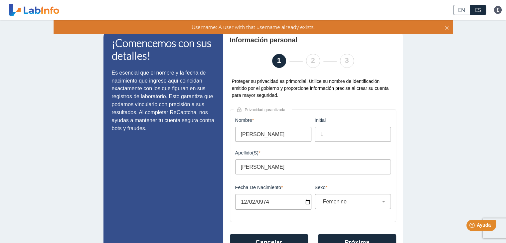  What do you see at coordinates (37, 8) in the screenshot?
I see `span: Ayuda` at bounding box center [37, 8].